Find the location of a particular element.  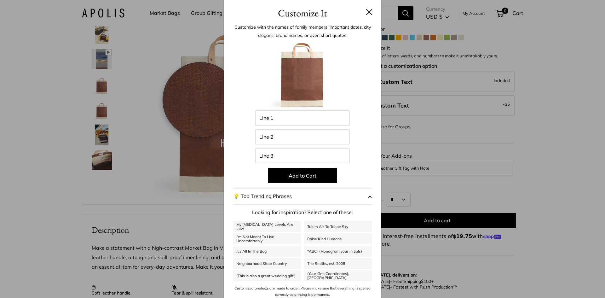

p: Customized products are made to order. Please make sure that everything is spelled correctly as p... is located at coordinates (303, 291).